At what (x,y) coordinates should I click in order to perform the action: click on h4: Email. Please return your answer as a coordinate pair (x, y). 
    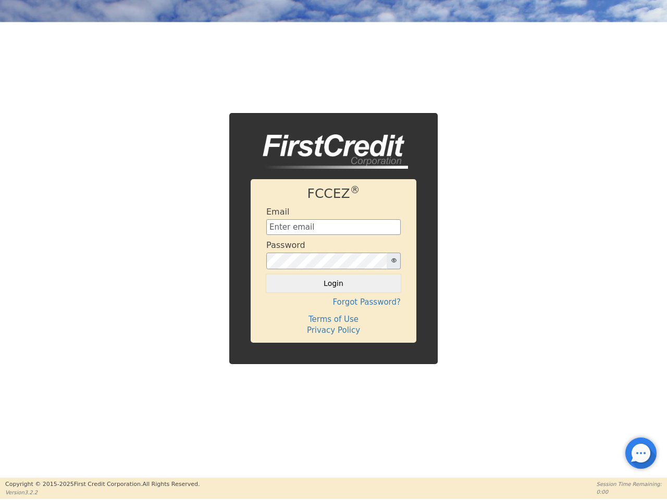
    Looking at the image, I should click on (278, 212).